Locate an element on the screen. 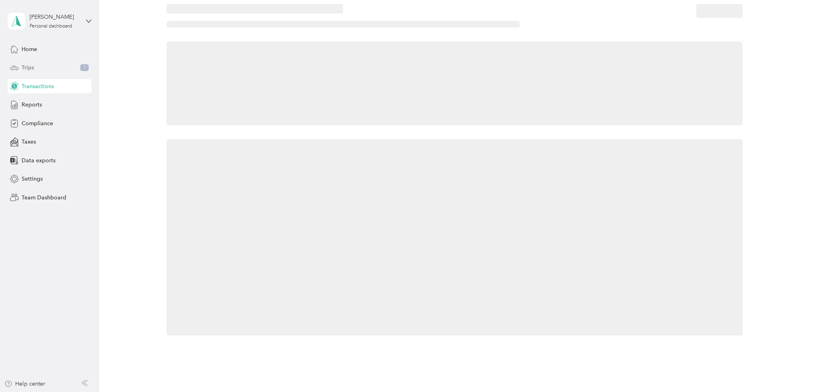 The height and width of the screenshot is (392, 814). span: 1 is located at coordinates (84, 68).